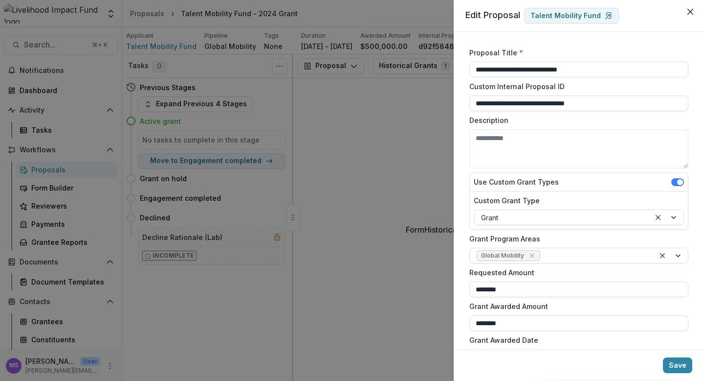 The image size is (704, 381). What do you see at coordinates (532, 255) in the screenshot?
I see `div: Remove Global Mobility` at bounding box center [532, 255].